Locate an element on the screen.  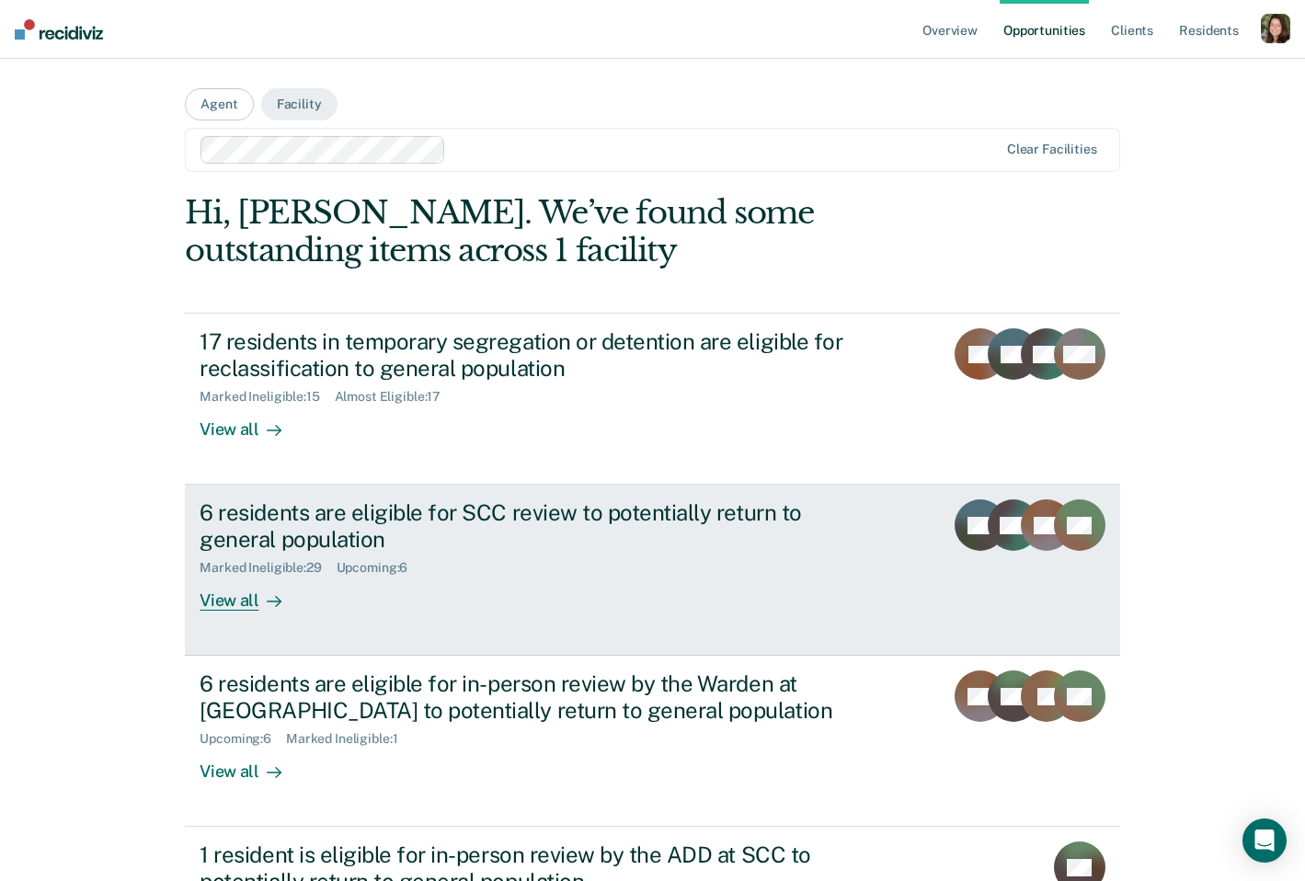
div: Open Intercom Messenger is located at coordinates (1264, 840).